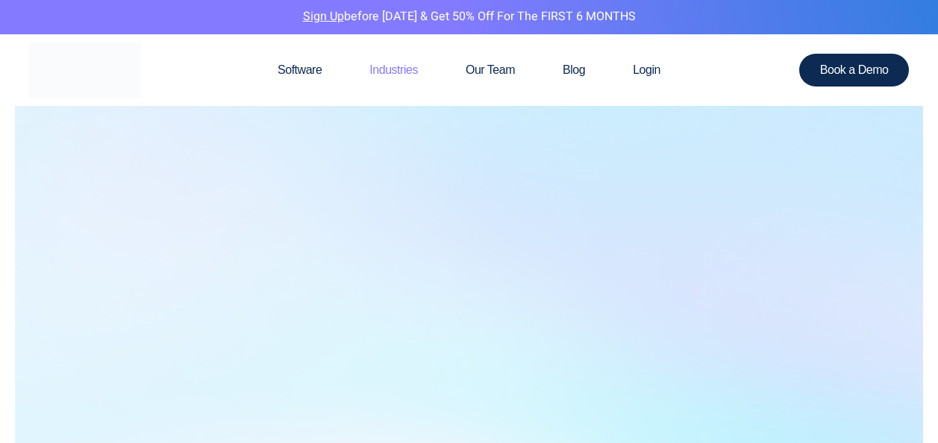  I want to click on span: Book a Demo, so click(854, 70).